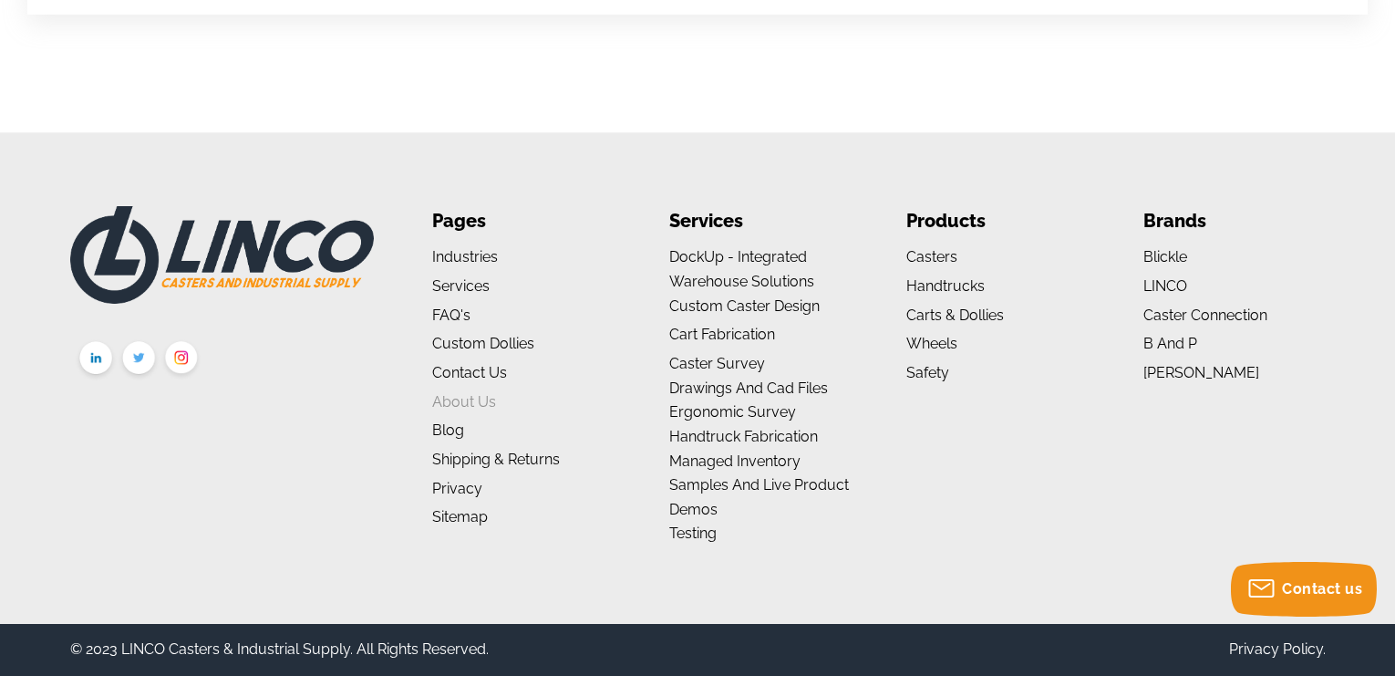  What do you see at coordinates (927, 372) in the screenshot?
I see `a: Safety` at bounding box center [927, 372].